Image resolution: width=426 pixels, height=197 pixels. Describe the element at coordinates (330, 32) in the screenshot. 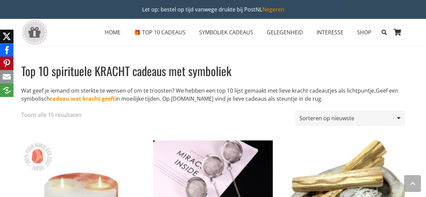

I see `span: INTERESSE` at that location.